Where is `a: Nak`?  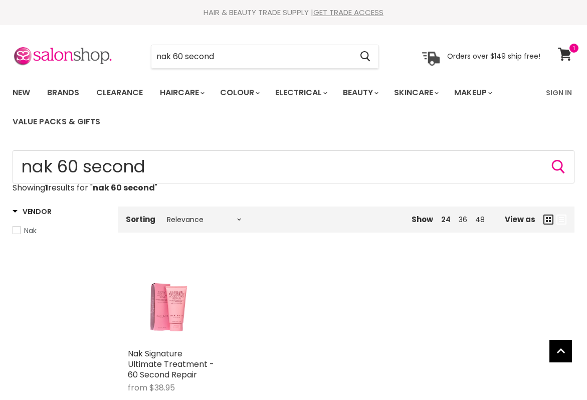
a: Nak is located at coordinates (59, 231).